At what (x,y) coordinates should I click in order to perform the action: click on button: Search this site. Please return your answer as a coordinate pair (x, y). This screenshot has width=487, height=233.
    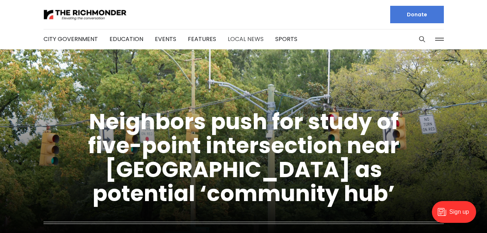
    Looking at the image, I should click on (422, 39).